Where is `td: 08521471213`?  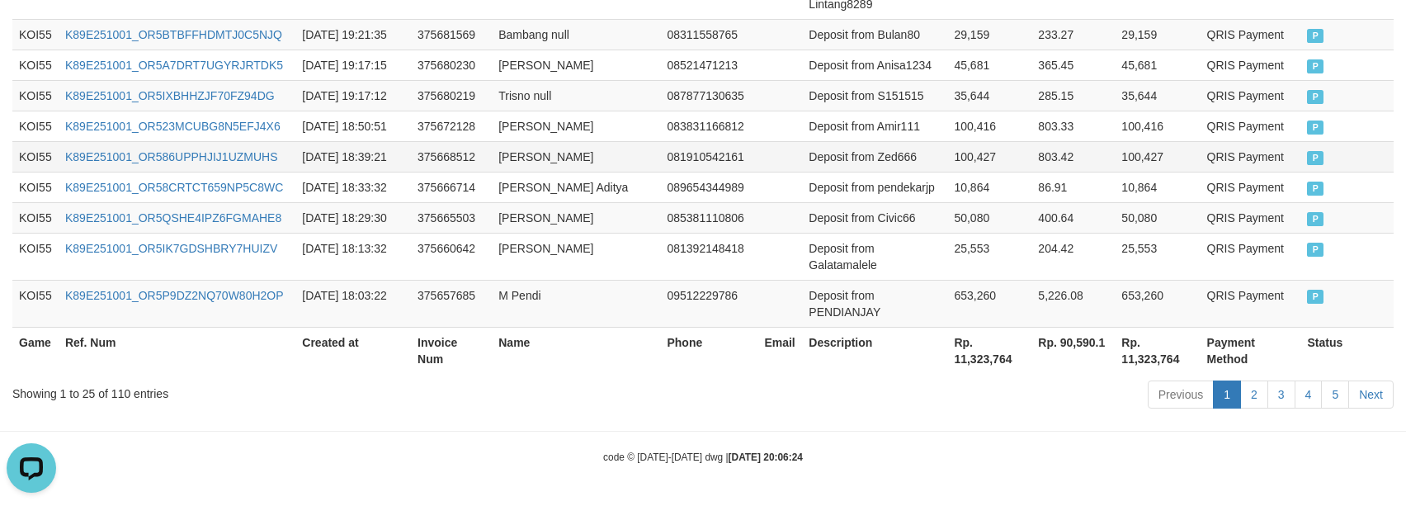 td: 08521471213 is located at coordinates (709, 64).